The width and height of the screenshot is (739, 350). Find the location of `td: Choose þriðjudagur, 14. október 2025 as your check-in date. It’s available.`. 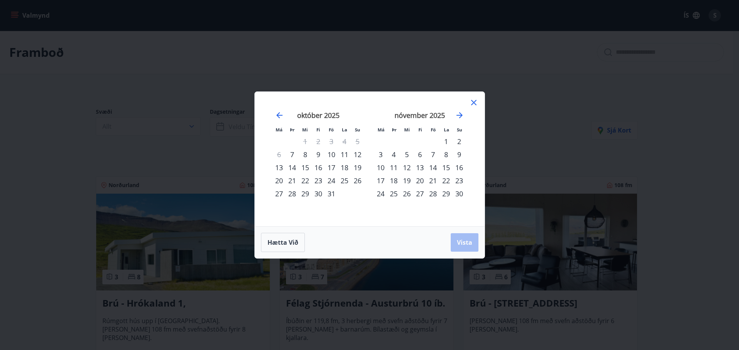

td: Choose þriðjudagur, 14. október 2025 as your check-in date. It’s available. is located at coordinates (292, 168).